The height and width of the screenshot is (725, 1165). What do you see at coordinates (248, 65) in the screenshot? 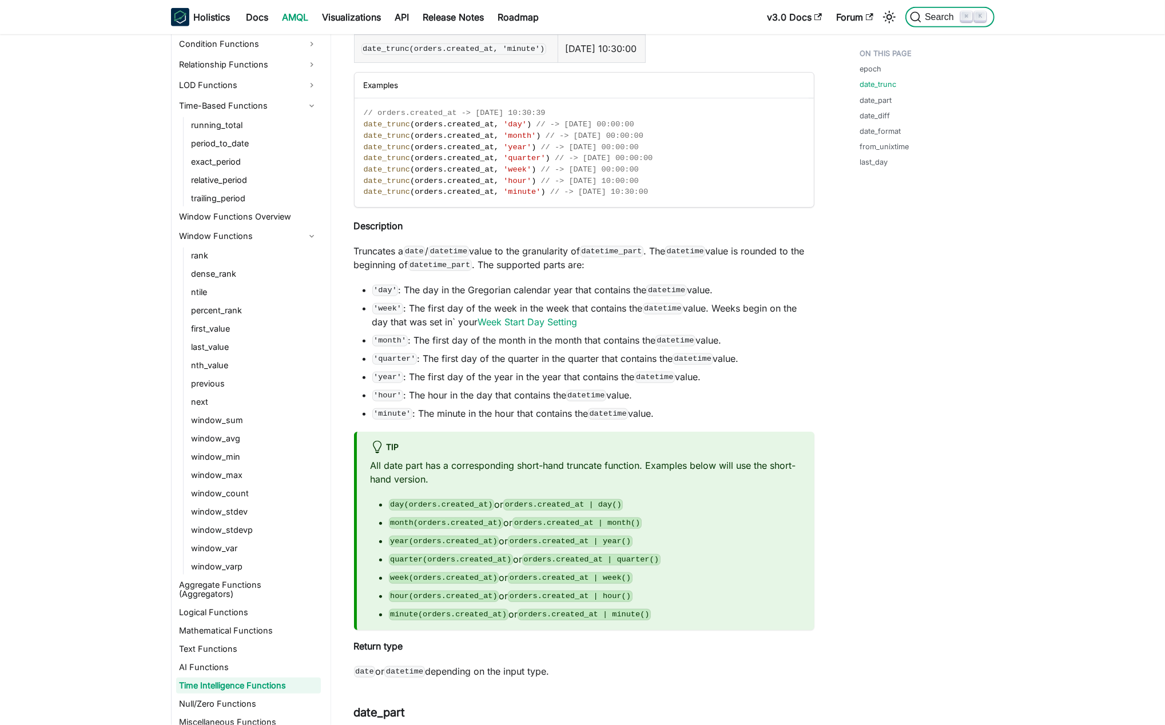
I see `a: Relationship Functions` at bounding box center [248, 65].